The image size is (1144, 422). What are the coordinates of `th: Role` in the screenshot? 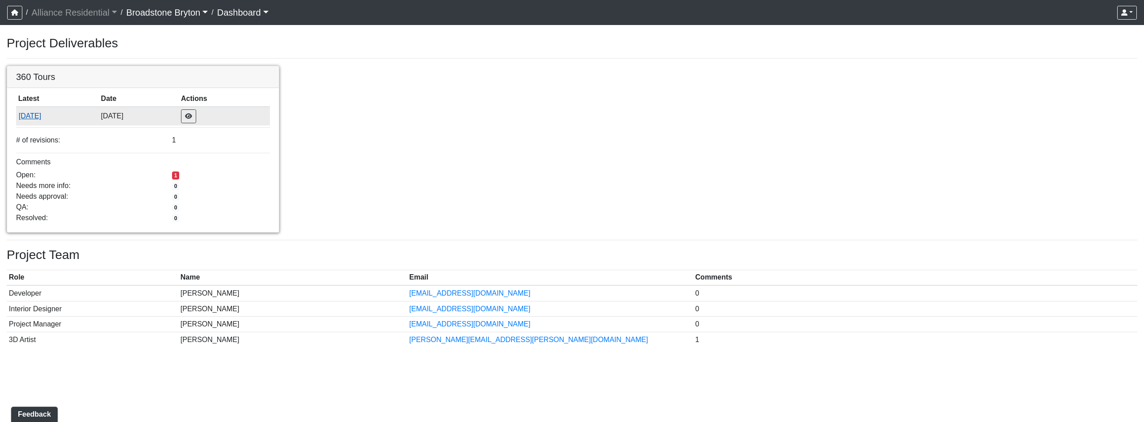 It's located at (93, 278).